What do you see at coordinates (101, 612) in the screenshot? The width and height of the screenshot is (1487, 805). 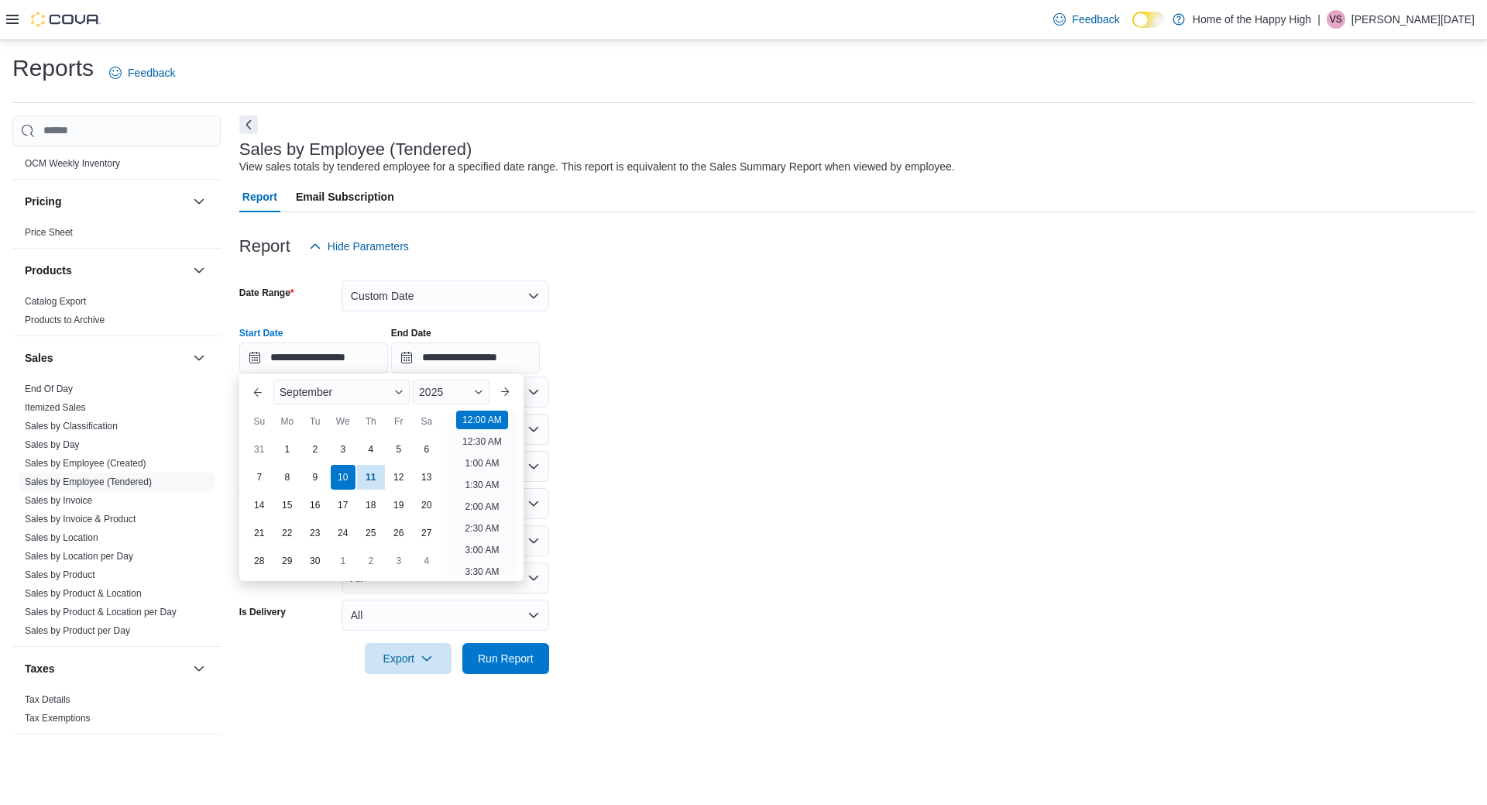 I see `a: Sales by Product & Location per Day` at bounding box center [101, 612].